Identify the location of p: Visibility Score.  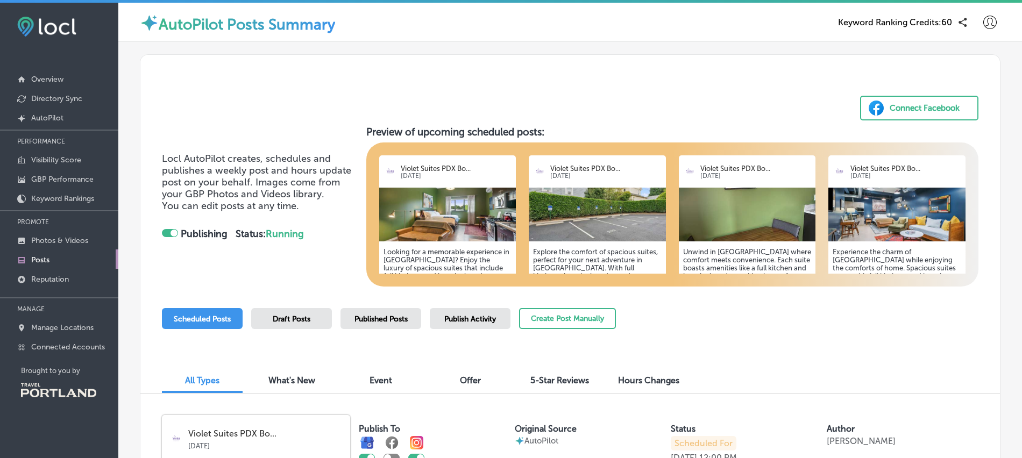
(56, 160).